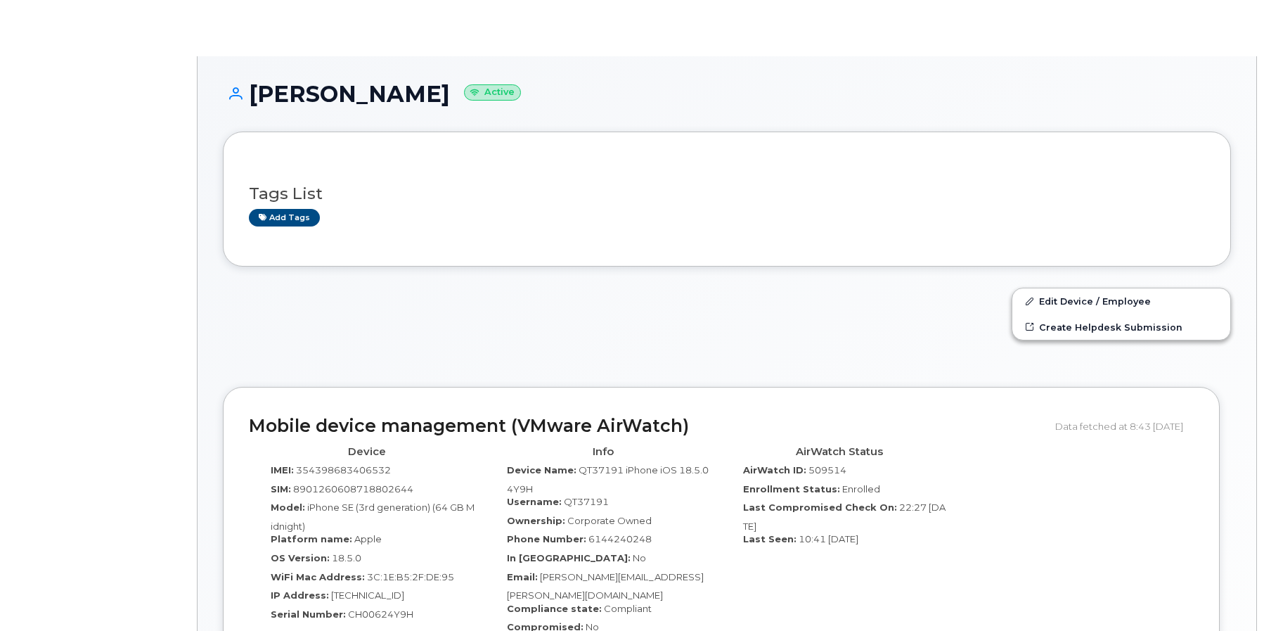 This screenshot has width=1264, height=631. I want to click on span: Enrolled, so click(861, 489).